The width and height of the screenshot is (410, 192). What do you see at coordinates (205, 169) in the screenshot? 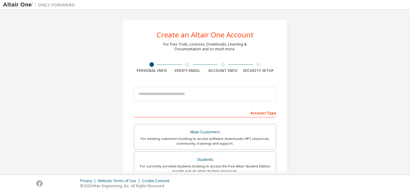
I see `div: For currently enrolled students looking to access the free Altair Student Edition bundle and all ...` at bounding box center [205, 169].